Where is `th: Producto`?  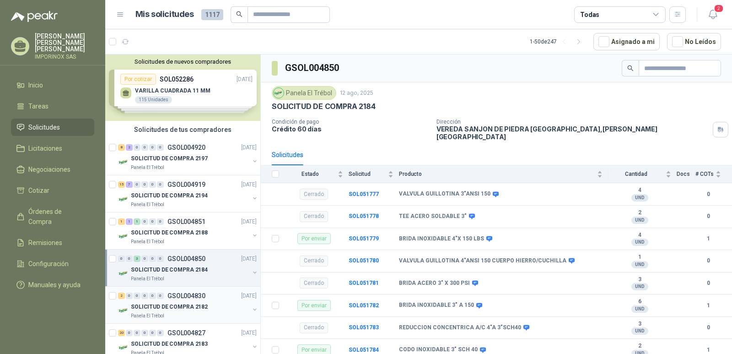
th: Producto is located at coordinates (503, 174).